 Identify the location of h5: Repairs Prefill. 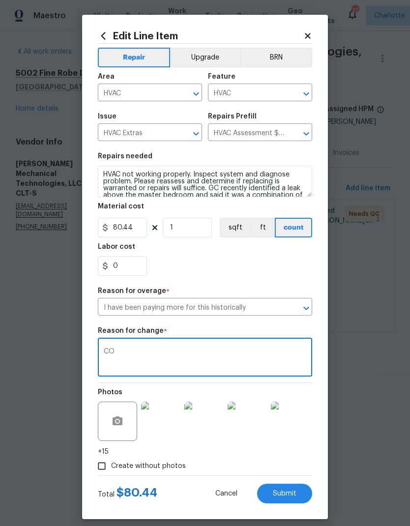
(232, 116).